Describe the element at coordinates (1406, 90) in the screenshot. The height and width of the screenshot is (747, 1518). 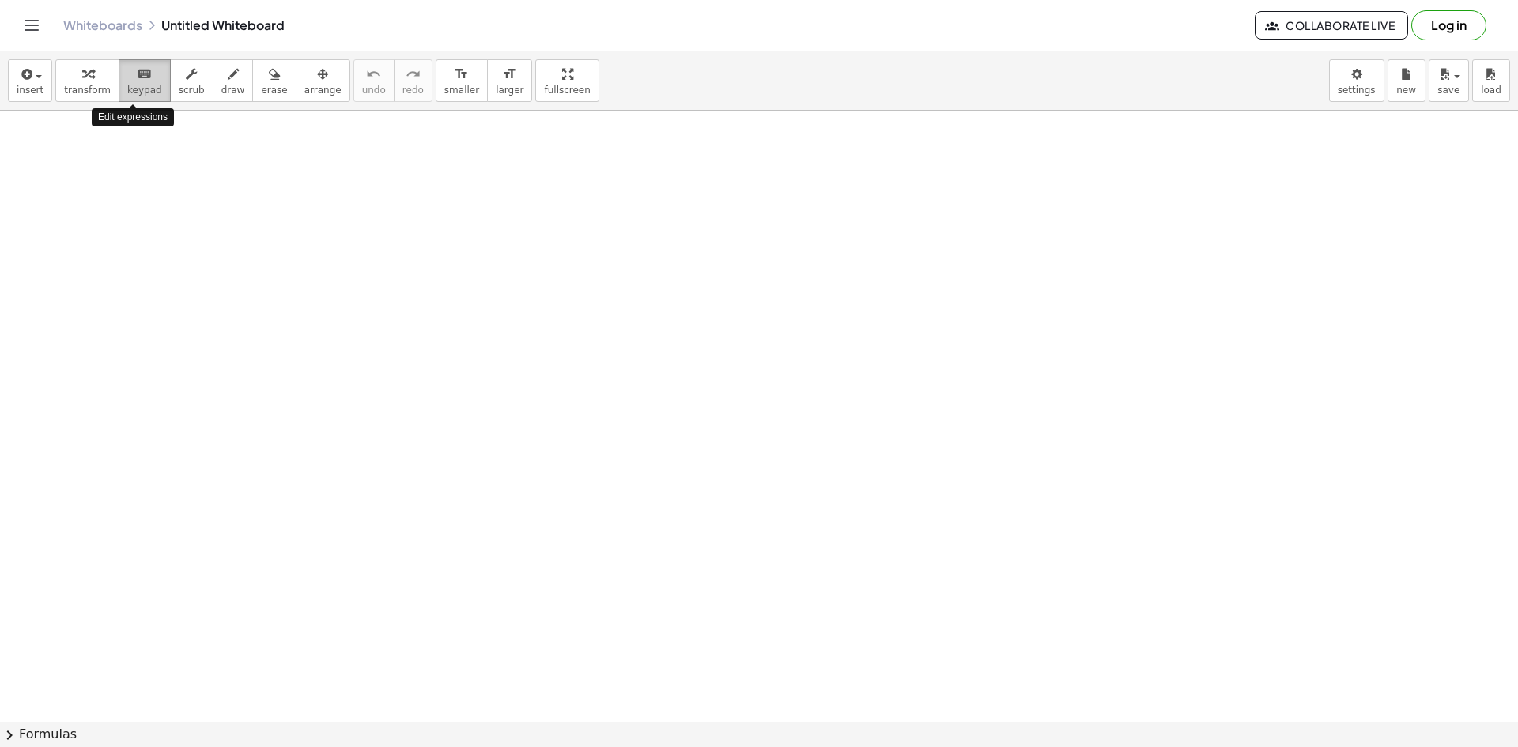
I see `span: new` at that location.